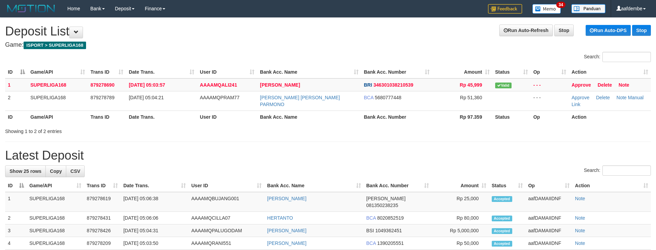 This screenshot has height=250, width=656. What do you see at coordinates (102, 244) in the screenshot?
I see `td: 879278209` at bounding box center [102, 244].